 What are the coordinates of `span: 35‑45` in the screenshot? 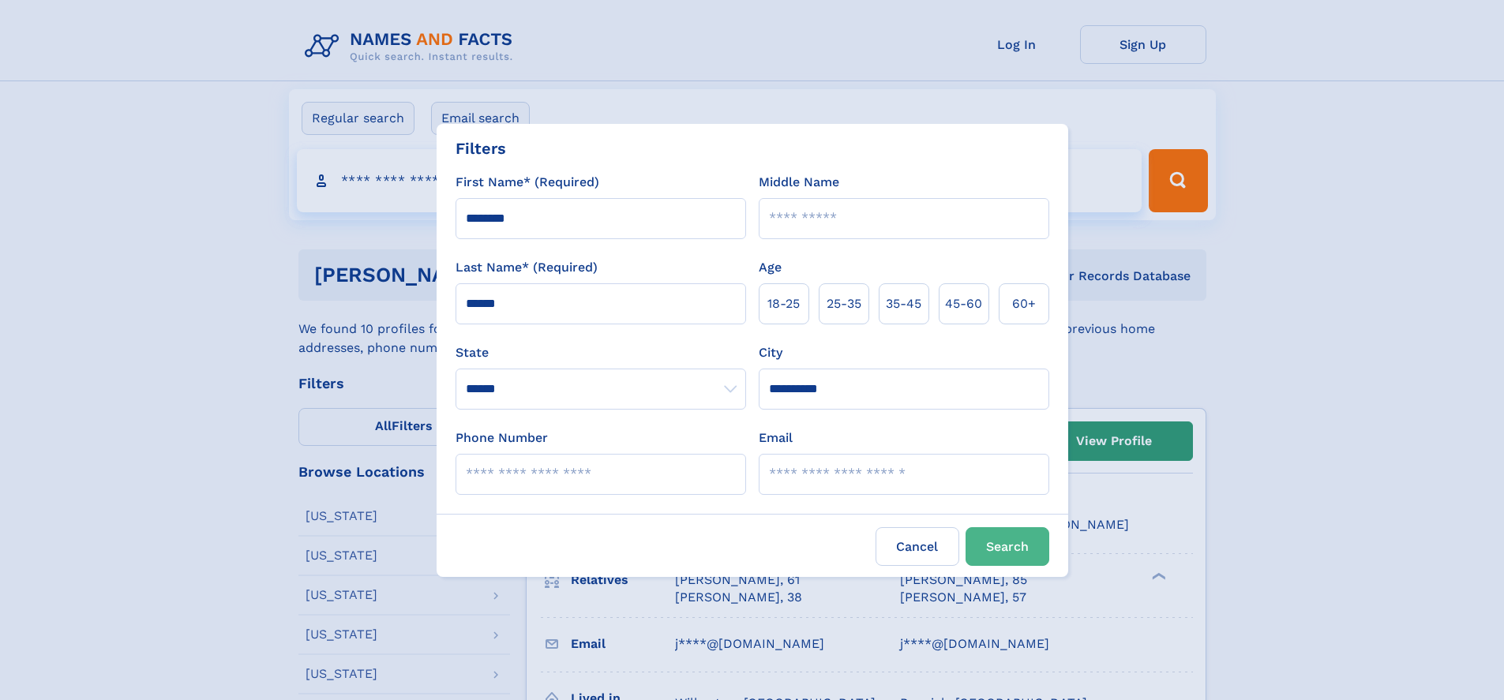 It's located at (903, 304).